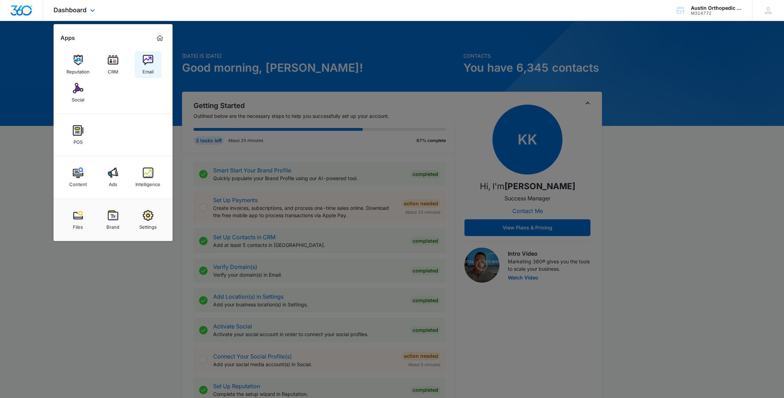 This screenshot has height=398, width=784. Describe the element at coordinates (78, 183) in the screenshot. I see `div: Content` at that location.